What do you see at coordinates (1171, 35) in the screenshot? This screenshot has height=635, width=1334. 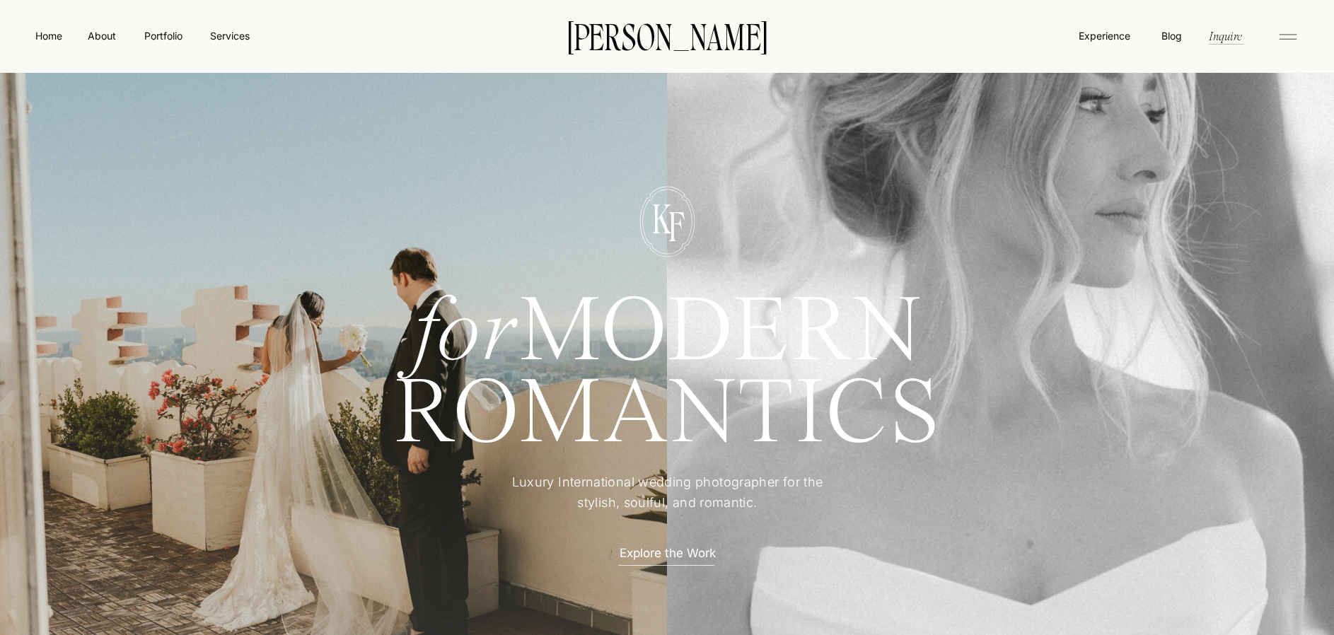 I see `nav: Blog` at bounding box center [1171, 35].